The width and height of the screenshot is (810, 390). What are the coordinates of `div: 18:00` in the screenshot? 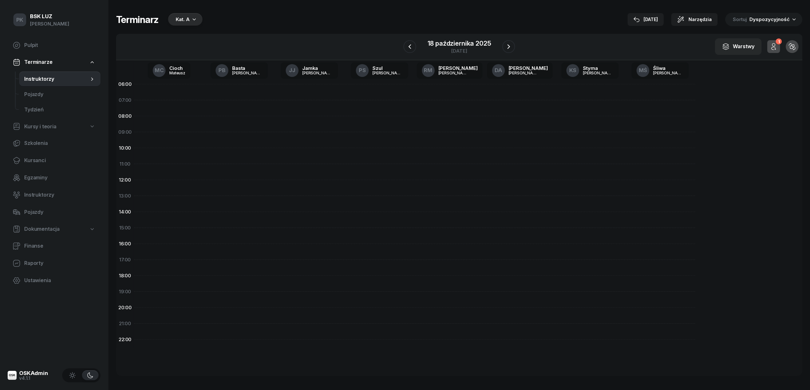 It's located at (125, 276).